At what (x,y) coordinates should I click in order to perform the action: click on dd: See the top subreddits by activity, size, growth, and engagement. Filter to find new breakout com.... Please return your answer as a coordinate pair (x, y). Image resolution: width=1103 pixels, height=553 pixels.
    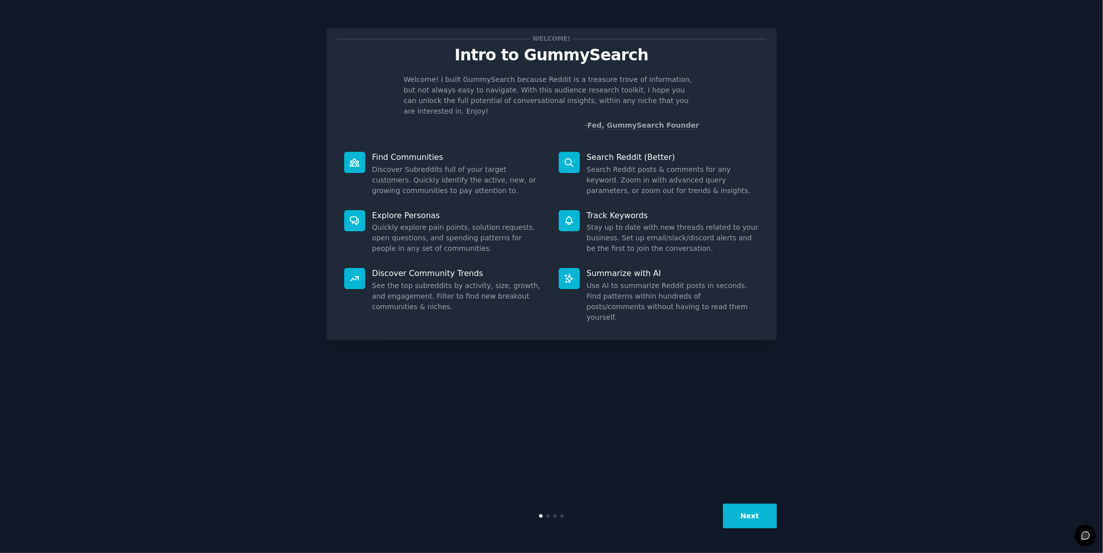
    Looking at the image, I should click on (458, 296).